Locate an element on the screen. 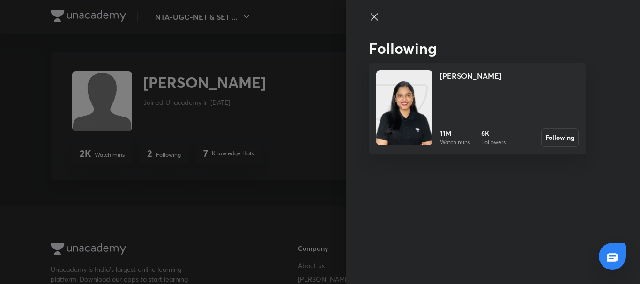 The image size is (640, 284). h6: 6K is located at coordinates (493, 133).